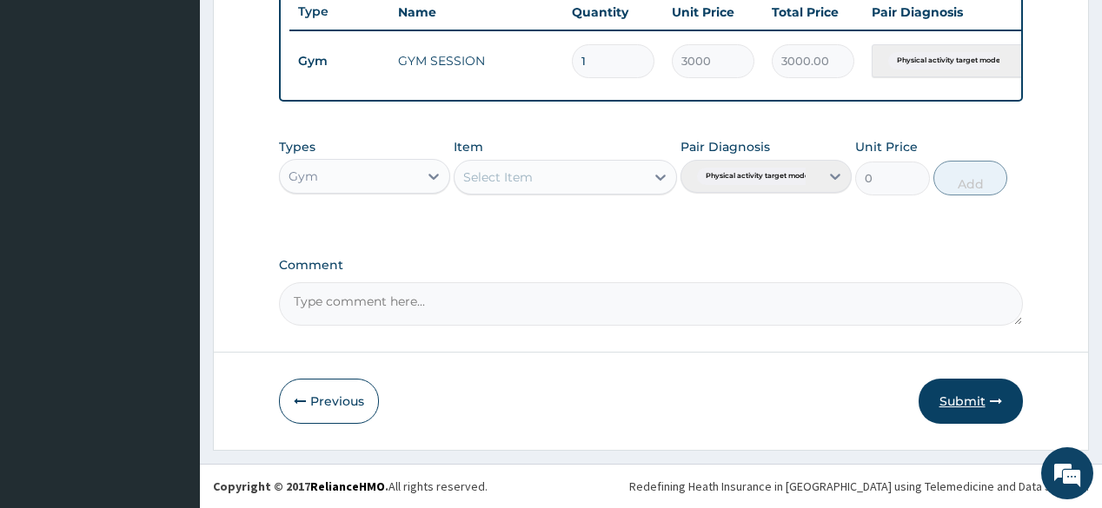  I want to click on div: Select Item, so click(498, 177).